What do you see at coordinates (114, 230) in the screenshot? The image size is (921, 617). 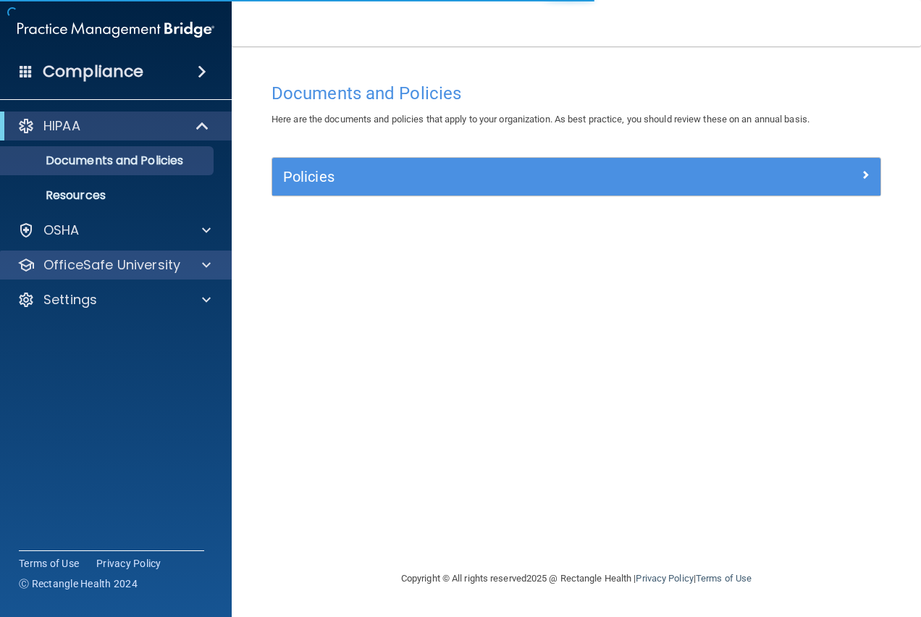 I see `a: OSHA` at bounding box center [114, 230].